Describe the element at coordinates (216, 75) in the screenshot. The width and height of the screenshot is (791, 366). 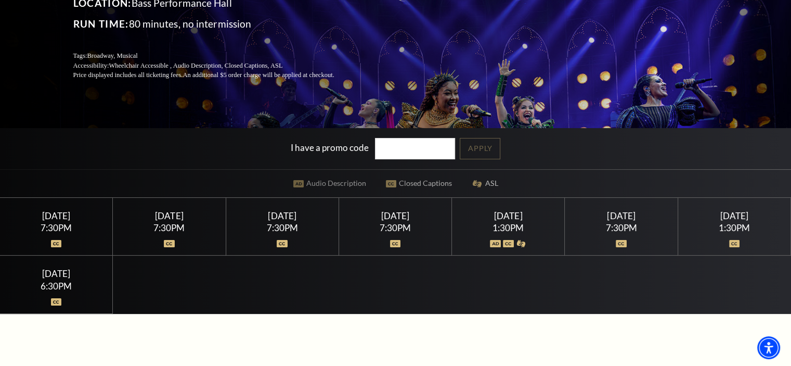
I see `p: Price displayed includes all ticketing fees.` at that location.